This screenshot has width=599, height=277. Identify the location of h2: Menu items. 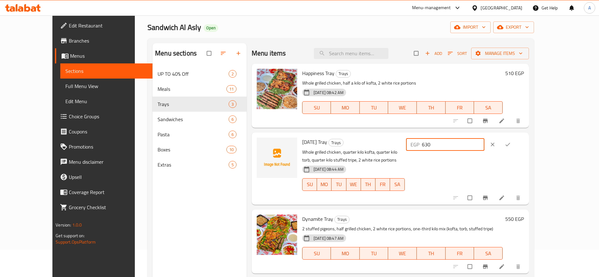
(269, 53).